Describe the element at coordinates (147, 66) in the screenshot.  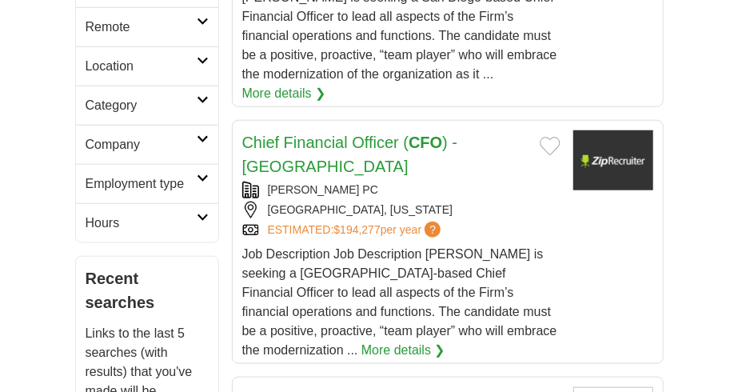
I see `a: Location` at that location.